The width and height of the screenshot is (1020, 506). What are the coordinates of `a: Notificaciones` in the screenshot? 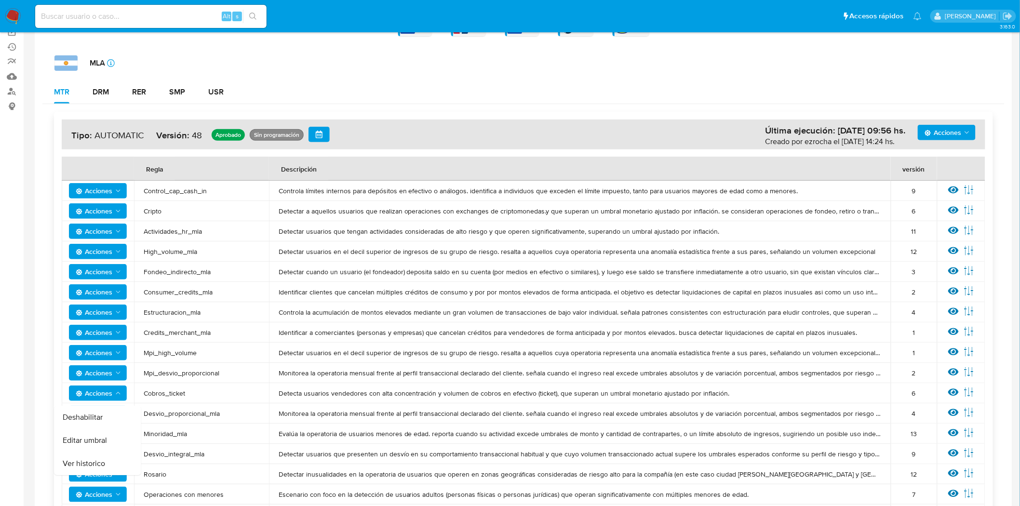 It's located at (918, 16).